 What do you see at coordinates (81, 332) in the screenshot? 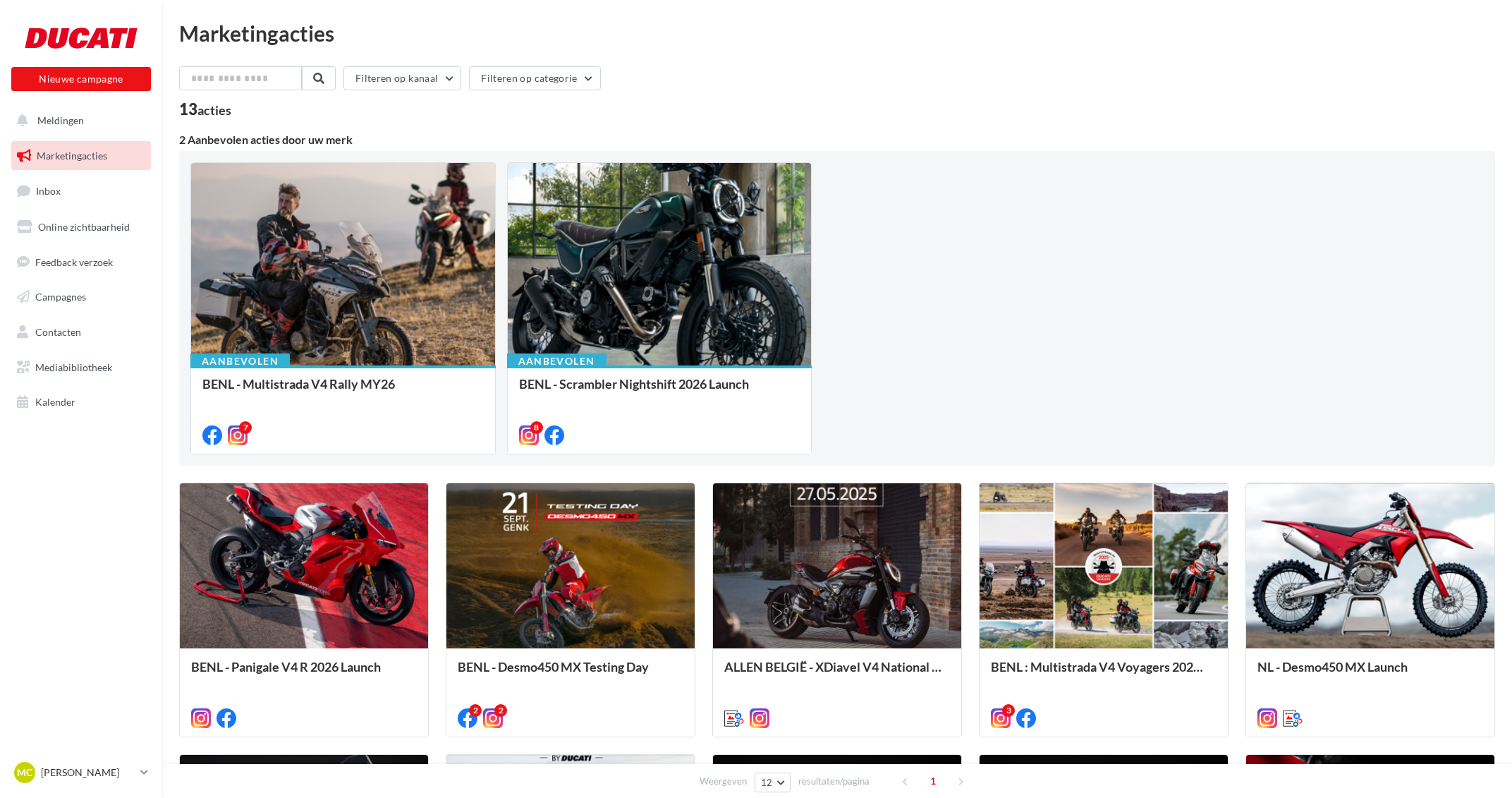
I see `a: Contacten` at bounding box center [81, 332].